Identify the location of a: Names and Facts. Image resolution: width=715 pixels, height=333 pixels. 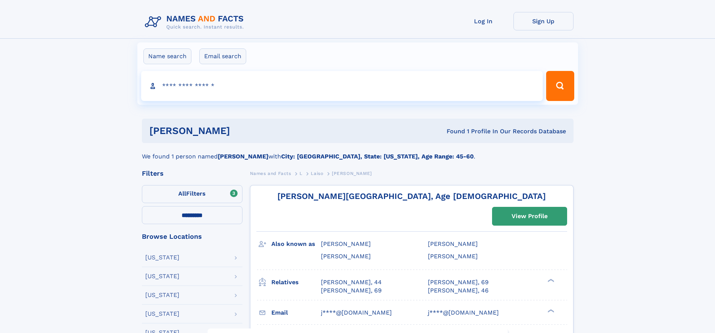
(271, 173).